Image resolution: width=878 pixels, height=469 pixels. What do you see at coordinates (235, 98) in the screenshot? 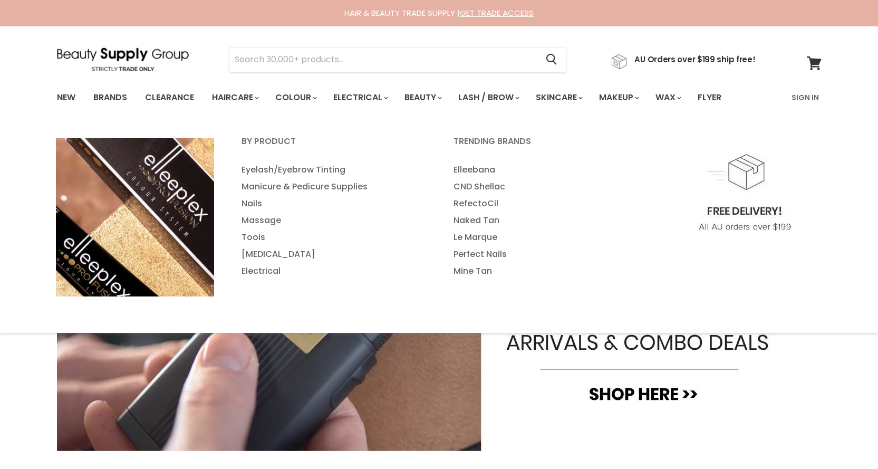
I see `a: Haircare` at bounding box center [235, 98].